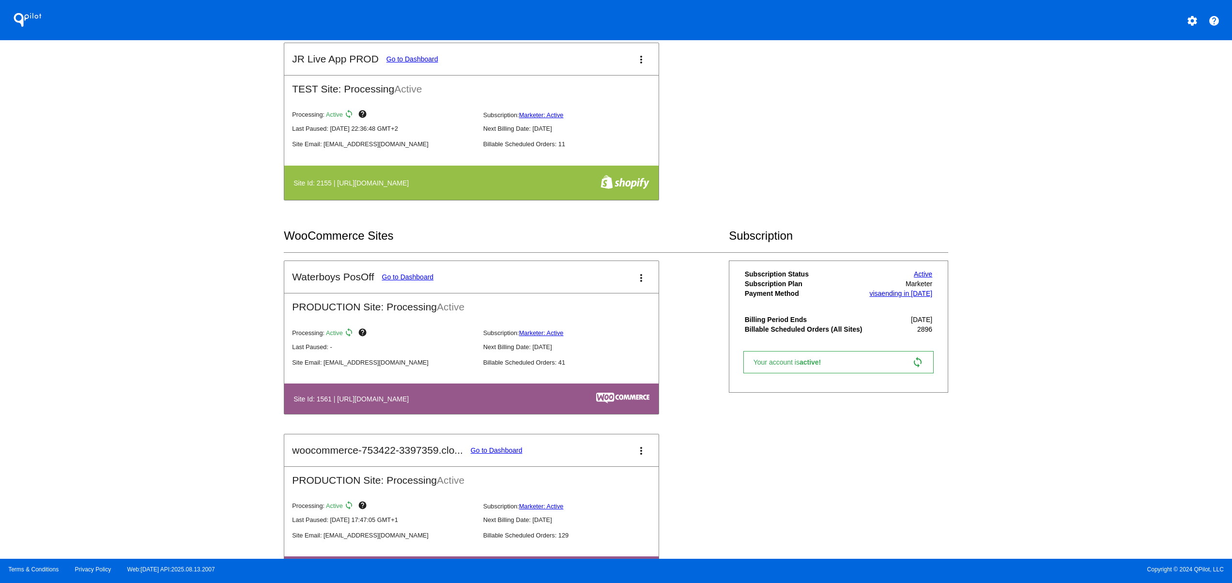  What do you see at coordinates (838, 362) in the screenshot?
I see `a: Your account isactive! sync` at bounding box center [838, 362].